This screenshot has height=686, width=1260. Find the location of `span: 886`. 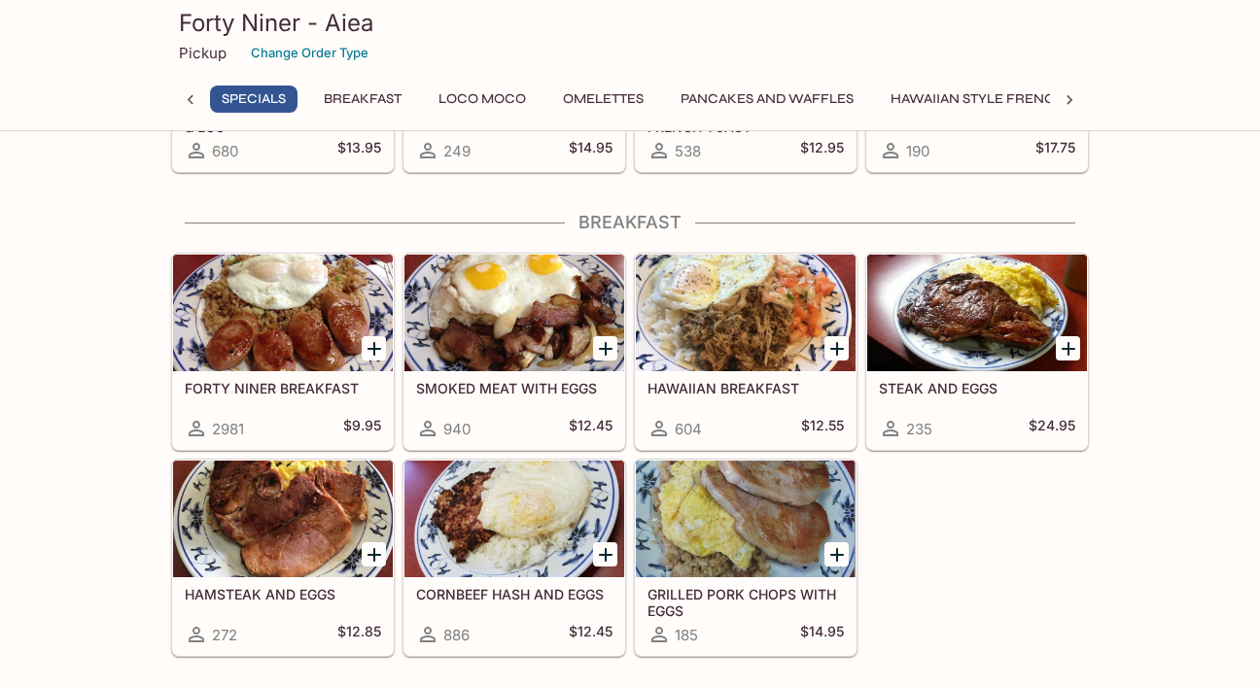

span: 886 is located at coordinates (456, 635).